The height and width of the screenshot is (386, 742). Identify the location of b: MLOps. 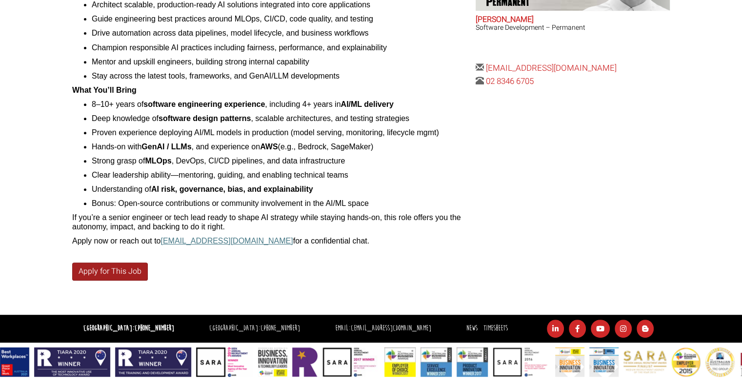
(158, 160).